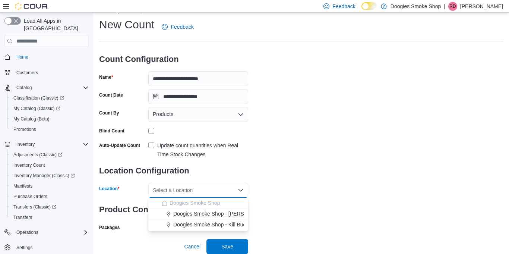  I want to click on span: Transfers, so click(23, 217).